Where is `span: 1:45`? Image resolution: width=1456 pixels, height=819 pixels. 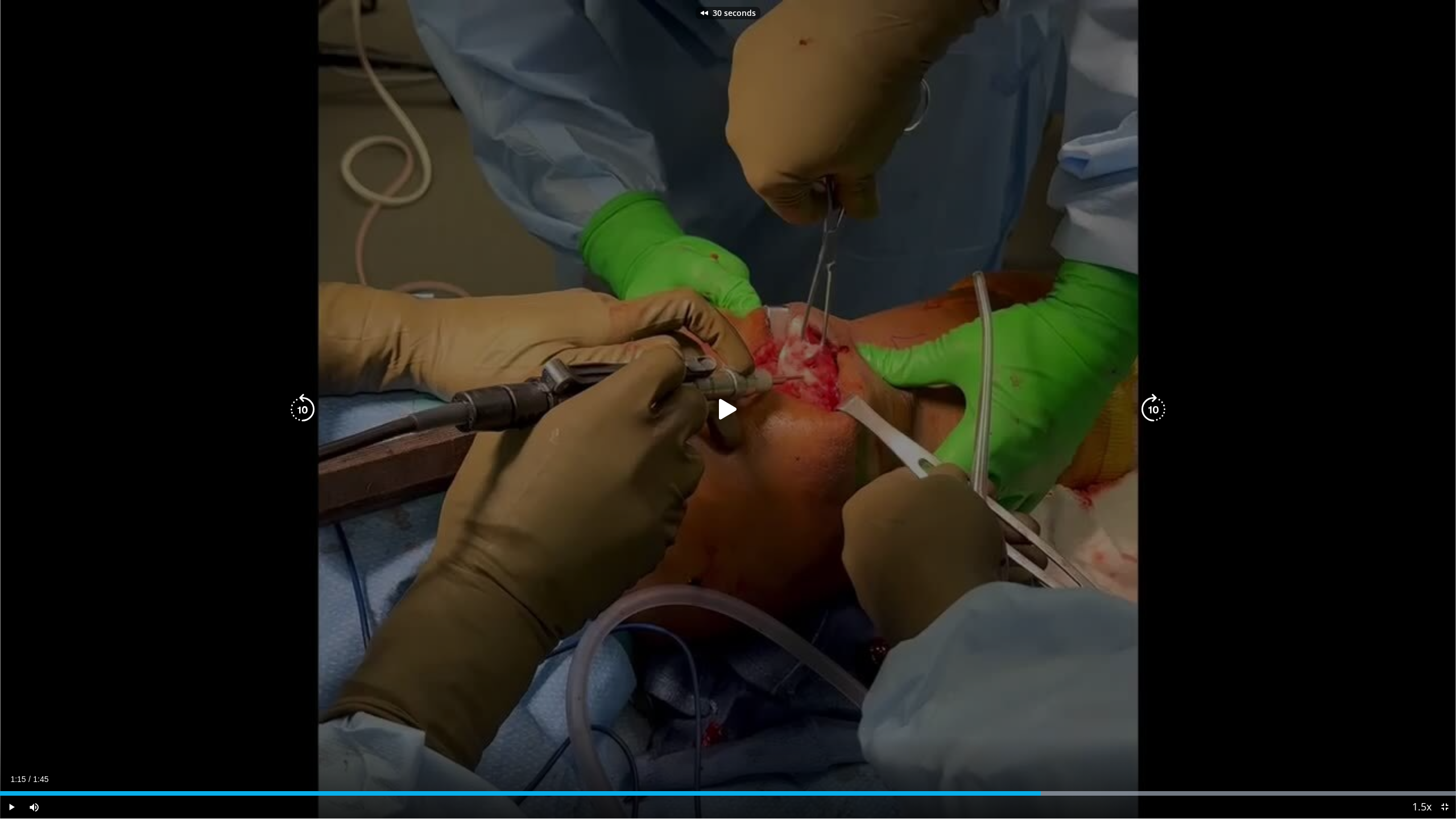 span: 1:45 is located at coordinates (40, 779).